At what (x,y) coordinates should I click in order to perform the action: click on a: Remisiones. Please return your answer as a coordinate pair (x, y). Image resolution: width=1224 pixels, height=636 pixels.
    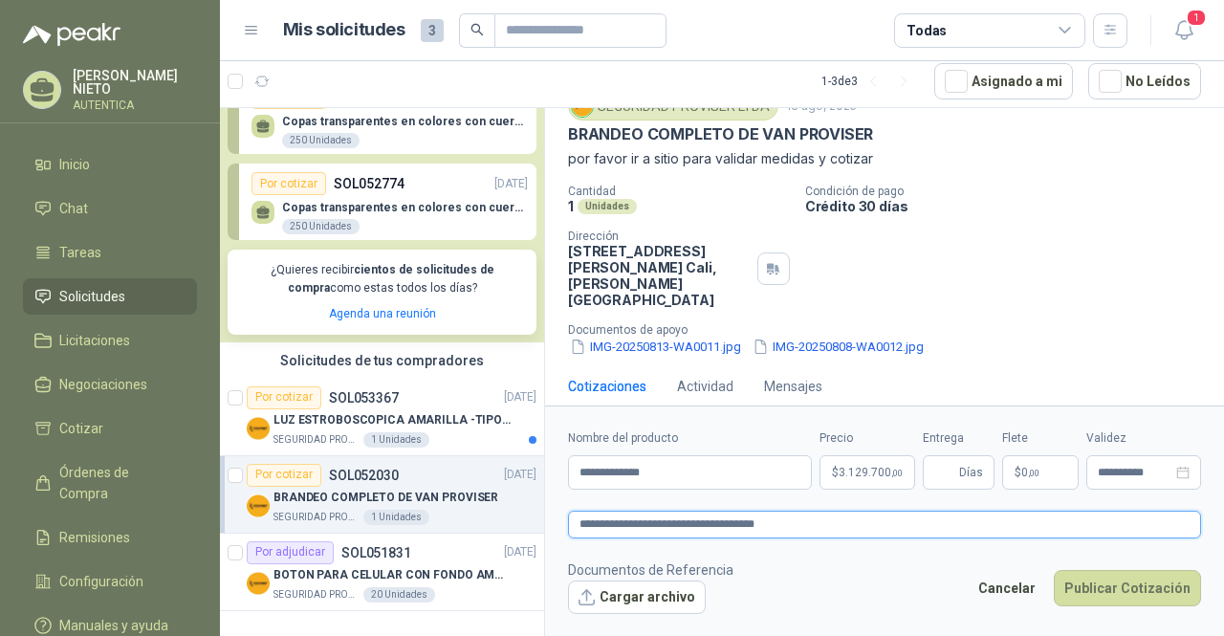
    Looking at the image, I should click on (110, 538).